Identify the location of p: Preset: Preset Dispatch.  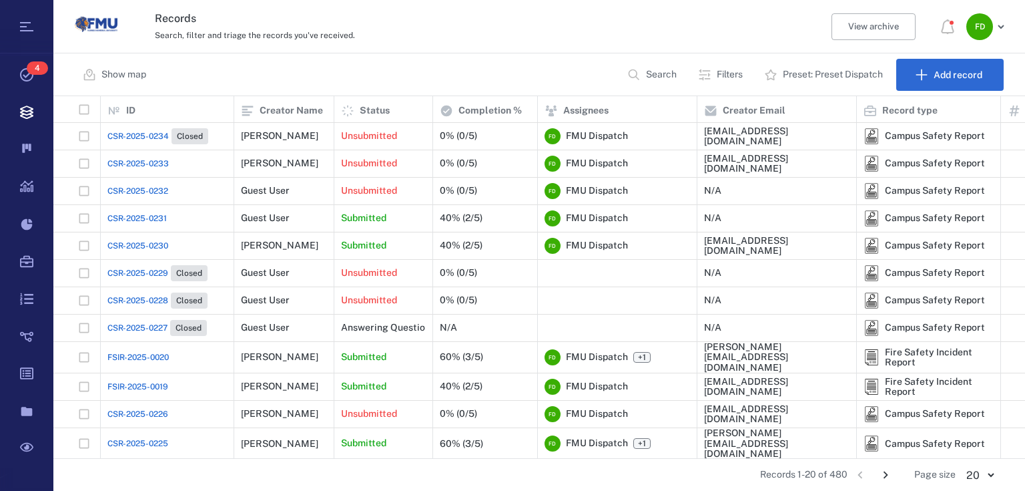
(833, 75).